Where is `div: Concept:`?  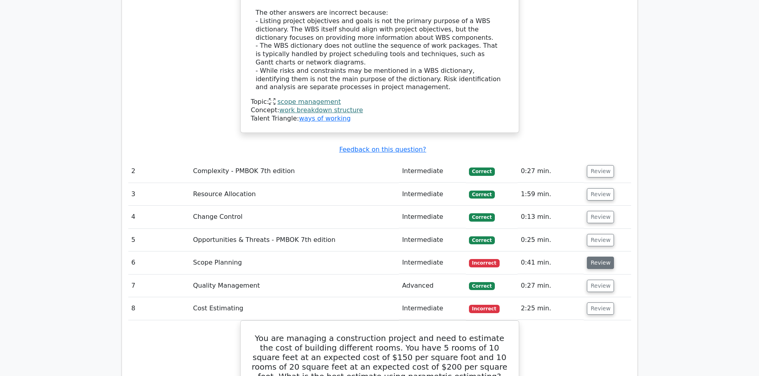 div: Concept: is located at coordinates (380, 110).